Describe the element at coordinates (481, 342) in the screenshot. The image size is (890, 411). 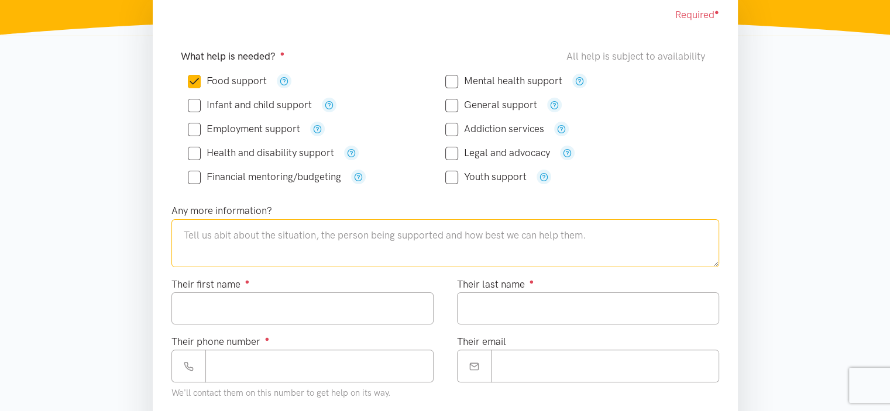
I see `label: Their email` at that location.